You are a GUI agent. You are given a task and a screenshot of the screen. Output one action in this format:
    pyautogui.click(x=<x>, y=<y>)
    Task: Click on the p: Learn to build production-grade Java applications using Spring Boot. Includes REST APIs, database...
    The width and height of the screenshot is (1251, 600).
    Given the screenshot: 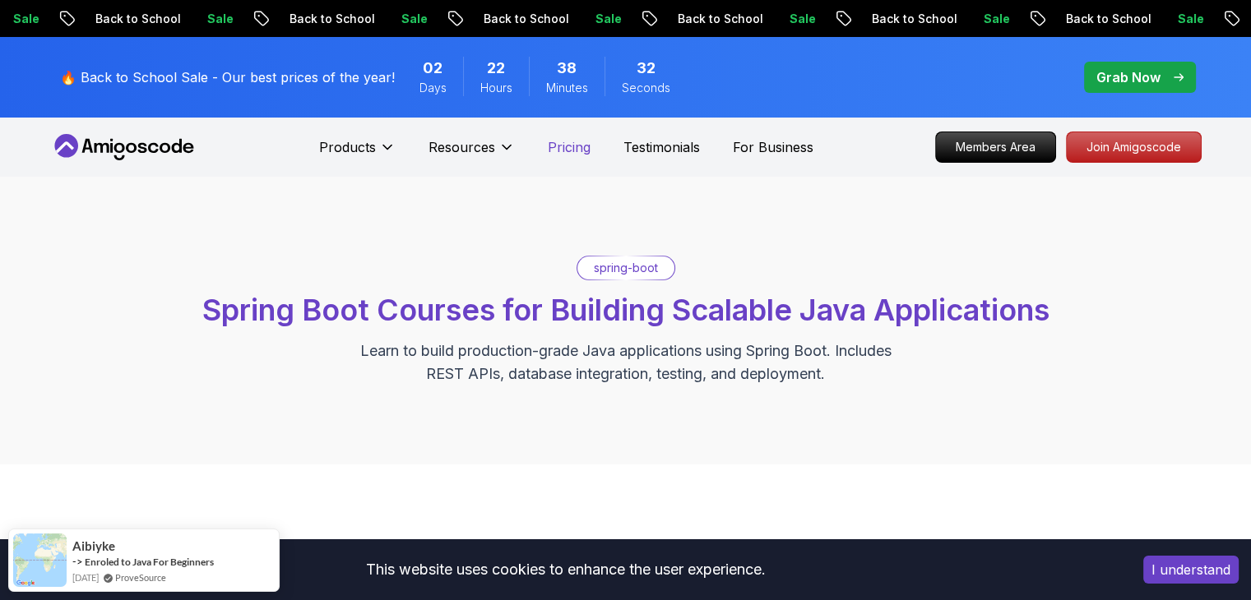 What is the action you would take?
    pyautogui.click(x=626, y=363)
    